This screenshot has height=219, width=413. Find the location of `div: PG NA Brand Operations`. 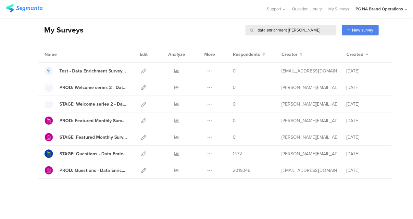

div: PG NA Brand Operations is located at coordinates (380, 9).